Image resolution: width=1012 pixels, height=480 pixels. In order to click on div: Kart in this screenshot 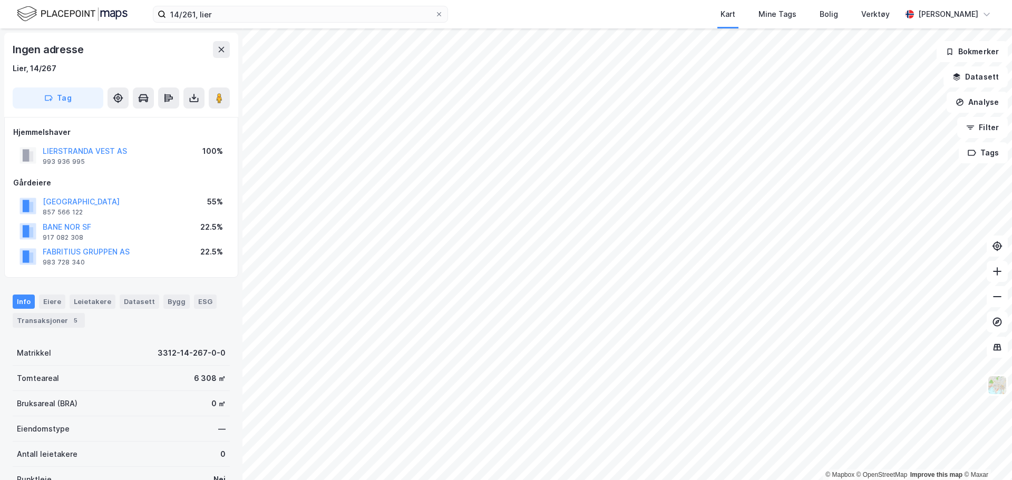, I will do `click(728, 14)`.